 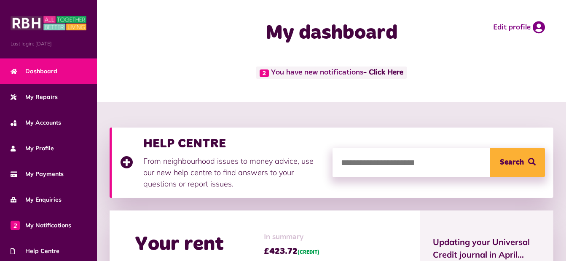 What do you see at coordinates (486, 248) in the screenshot?
I see `span: Updating your Universal Credit journal in April...` at bounding box center [486, 248].